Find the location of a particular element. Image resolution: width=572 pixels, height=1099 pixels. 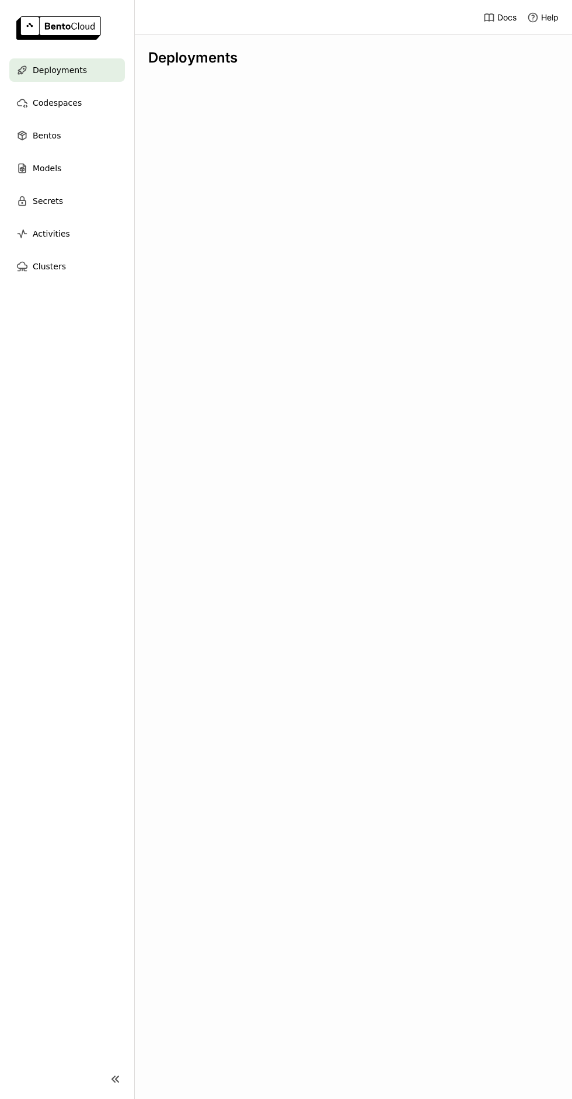

img: logo is located at coordinates (58, 28).